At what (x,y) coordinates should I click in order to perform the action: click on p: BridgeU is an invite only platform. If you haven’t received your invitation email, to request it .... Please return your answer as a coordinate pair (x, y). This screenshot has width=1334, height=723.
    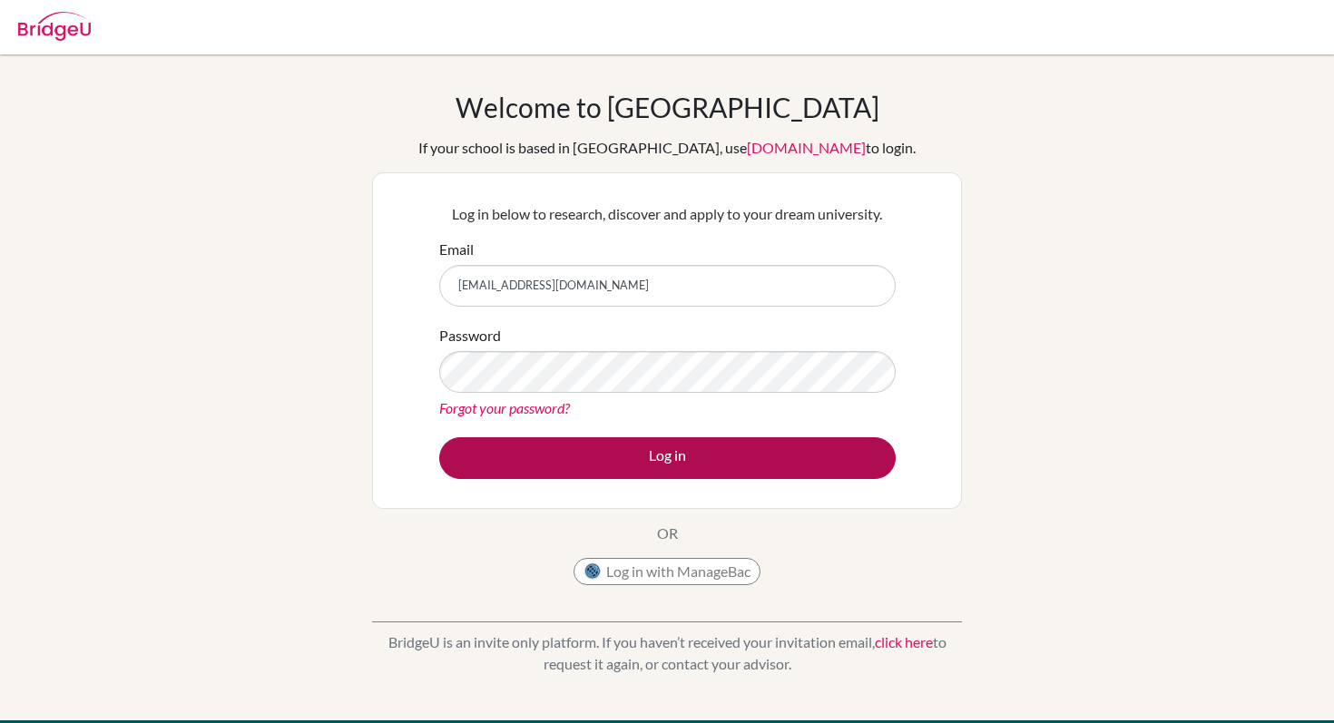
    Looking at the image, I should click on (667, 654).